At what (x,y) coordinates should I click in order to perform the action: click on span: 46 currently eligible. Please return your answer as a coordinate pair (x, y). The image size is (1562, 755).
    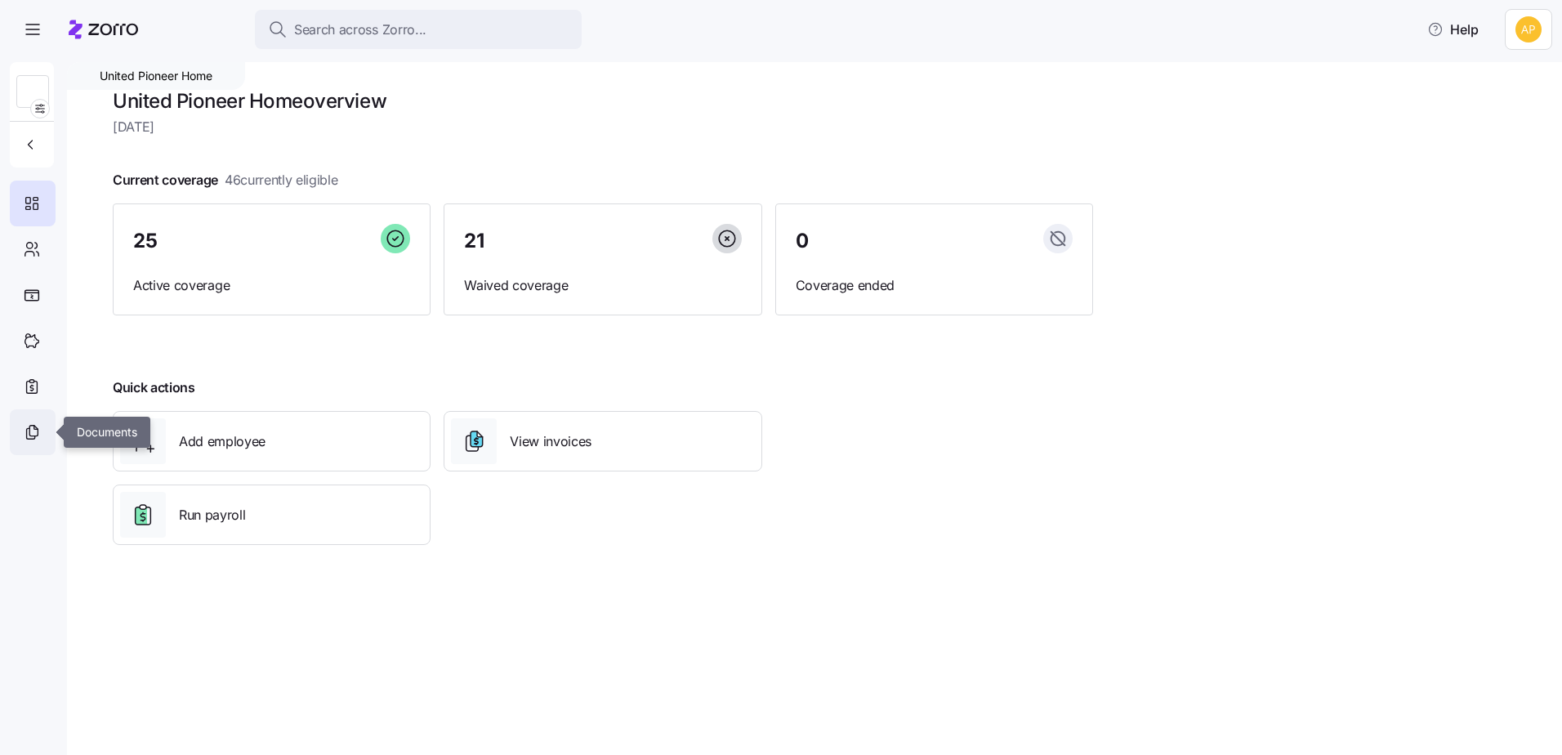
    Looking at the image, I should click on (281, 180).